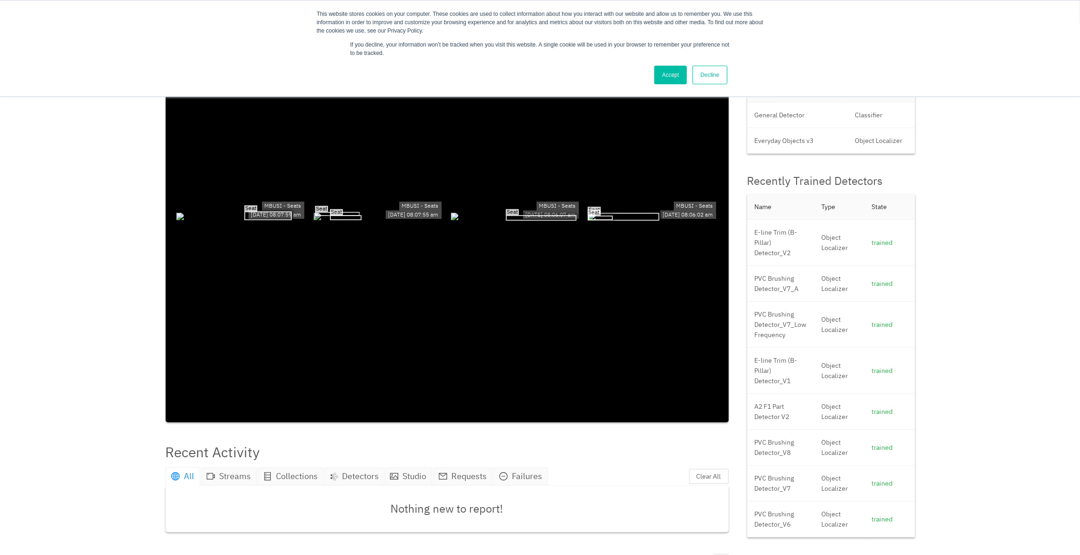 The width and height of the screenshot is (1080, 555). I want to click on span: minus-circle, so click(504, 476).